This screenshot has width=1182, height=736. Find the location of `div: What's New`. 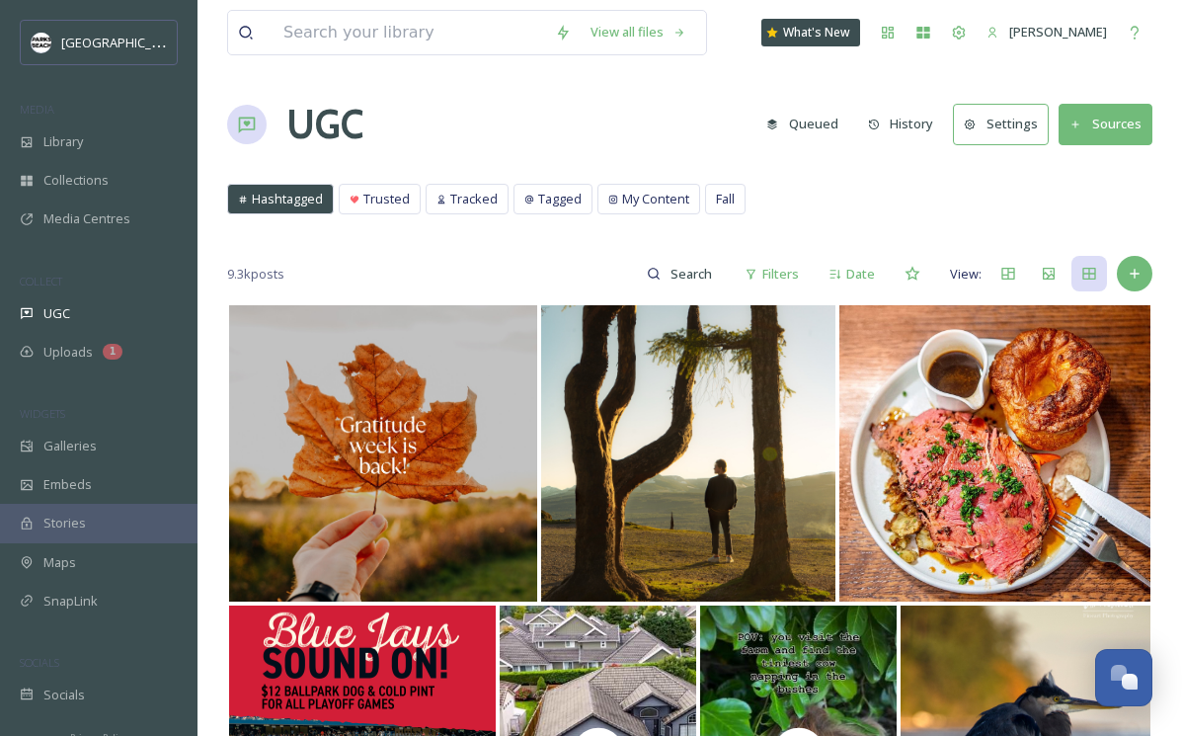

div: What's New is located at coordinates (811, 33).